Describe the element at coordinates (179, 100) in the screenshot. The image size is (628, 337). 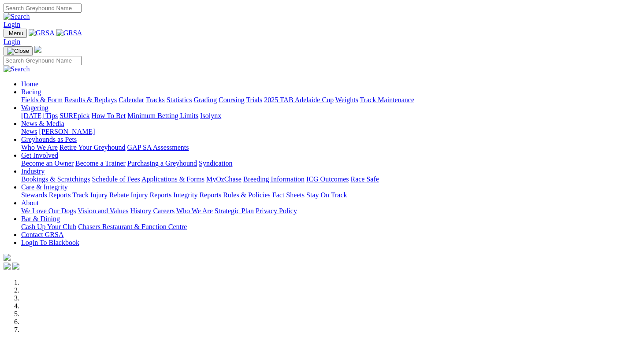
I see `a: Statistics` at that location.